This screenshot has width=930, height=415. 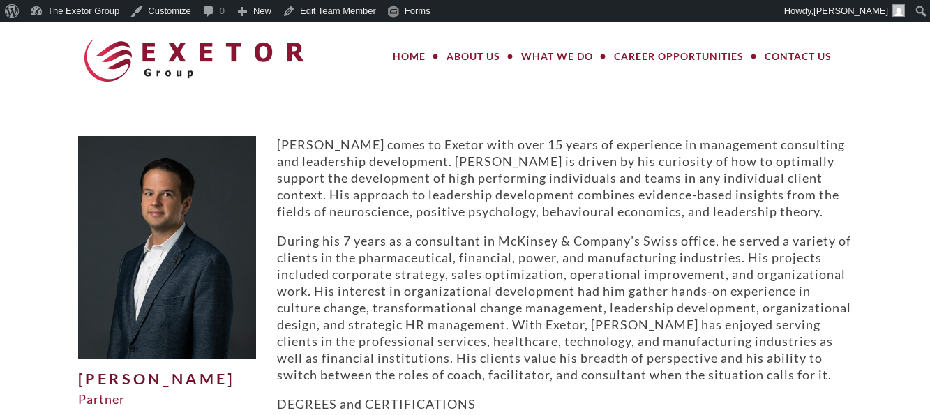 What do you see at coordinates (679, 57) in the screenshot?
I see `a: Career Opportunities` at bounding box center [679, 57].